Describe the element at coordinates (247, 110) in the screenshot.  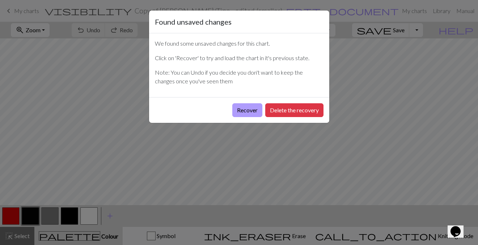
I see `button: Recover` at that location.